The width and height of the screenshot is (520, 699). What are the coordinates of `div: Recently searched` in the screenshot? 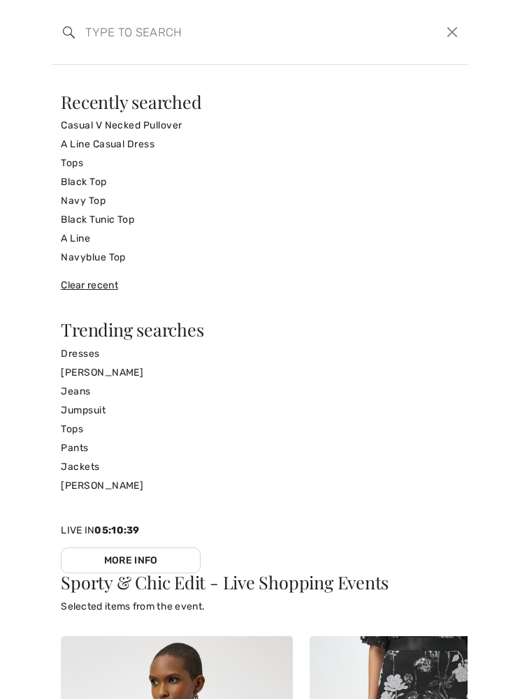 It's located at (260, 101).